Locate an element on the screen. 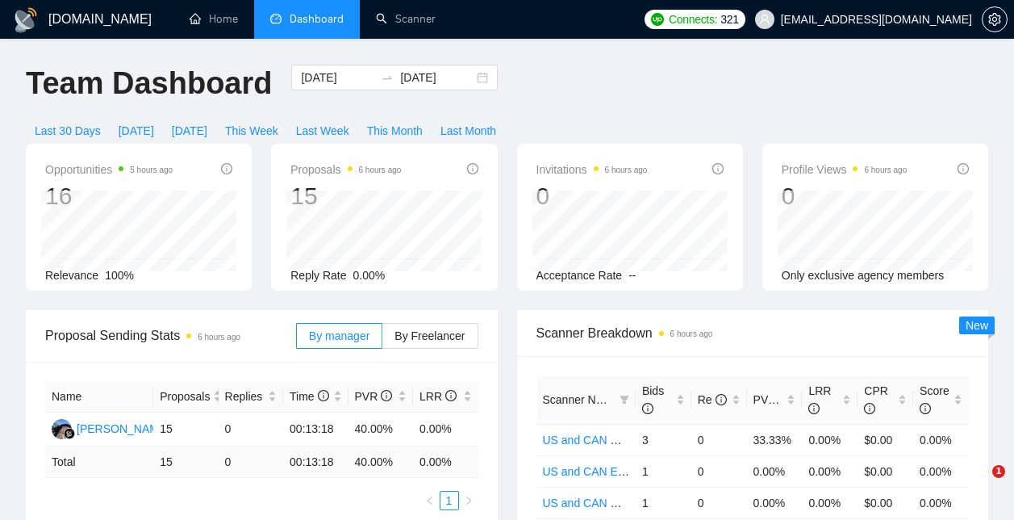  button: This Week is located at coordinates (252, 131).